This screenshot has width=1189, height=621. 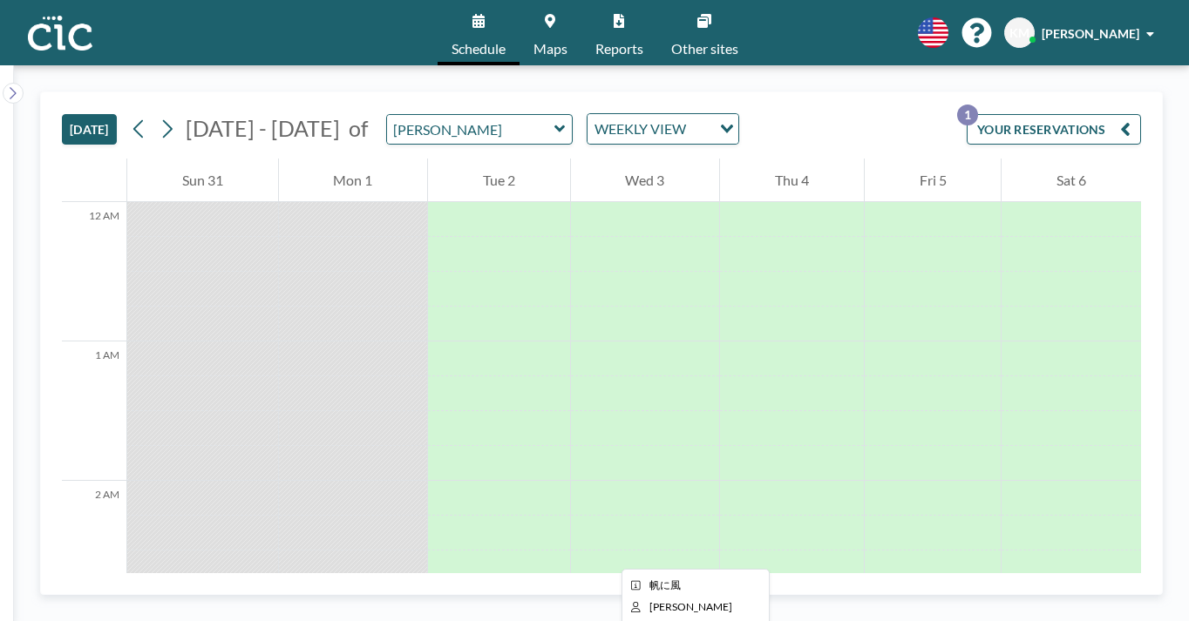 What do you see at coordinates (619, 49) in the screenshot?
I see `span: Reports` at bounding box center [619, 49].